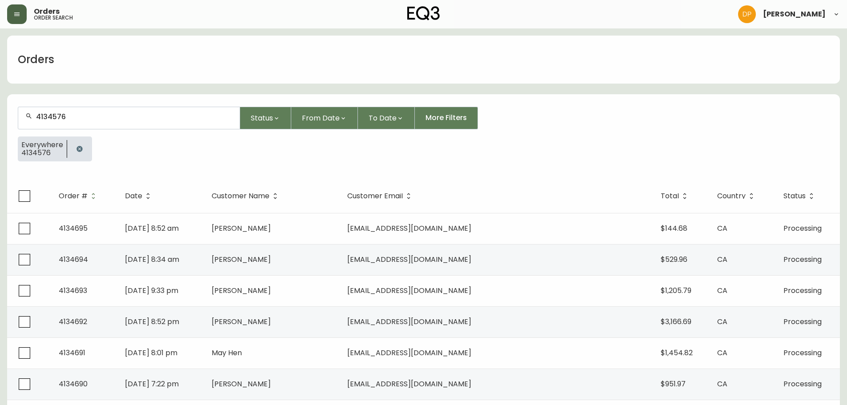  I want to click on img: b0154ba12ae69382d64d2f3159806b19, so click(747, 14).